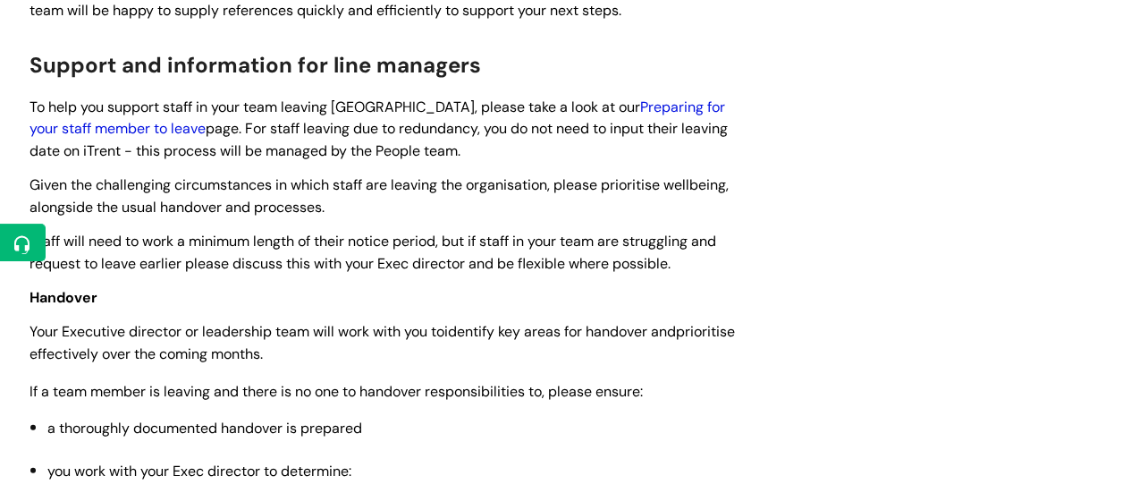 Image resolution: width=1131 pixels, height=493 pixels. I want to click on span: you work with your Exec director to determine:, so click(199, 470).